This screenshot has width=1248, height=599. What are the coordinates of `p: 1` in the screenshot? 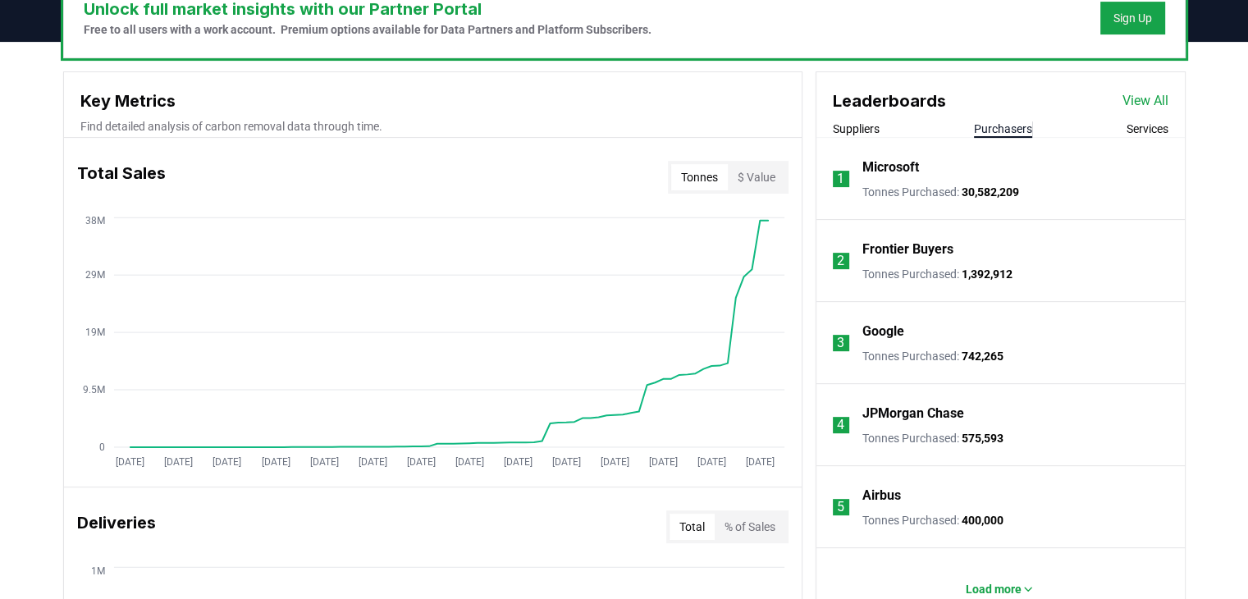 It's located at (840, 179).